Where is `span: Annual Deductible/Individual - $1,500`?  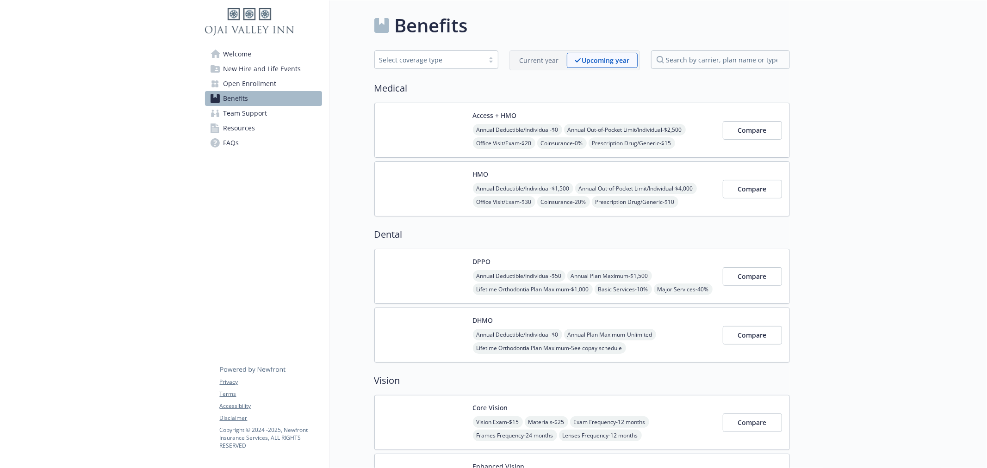
span: Annual Deductible/Individual - $1,500 is located at coordinates (523, 188).